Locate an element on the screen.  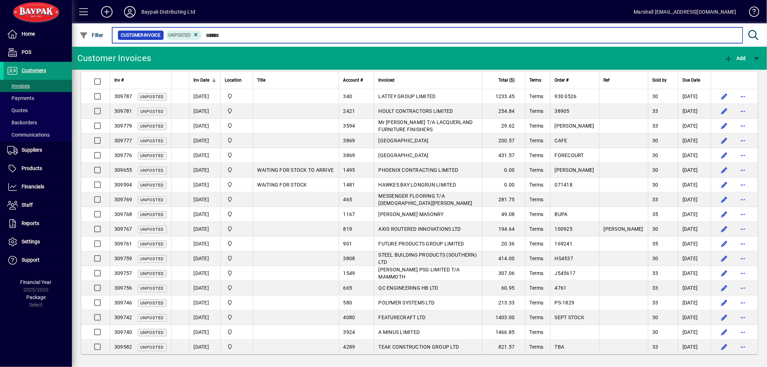
span: 665 is located at coordinates (348, 288).